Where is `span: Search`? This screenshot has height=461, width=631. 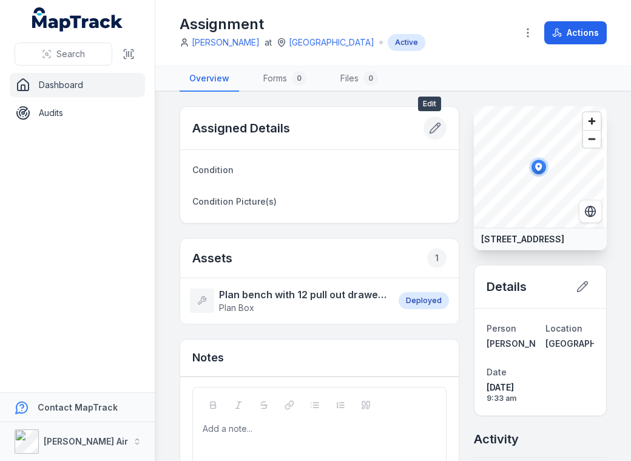
span: Search is located at coordinates (70, 54).